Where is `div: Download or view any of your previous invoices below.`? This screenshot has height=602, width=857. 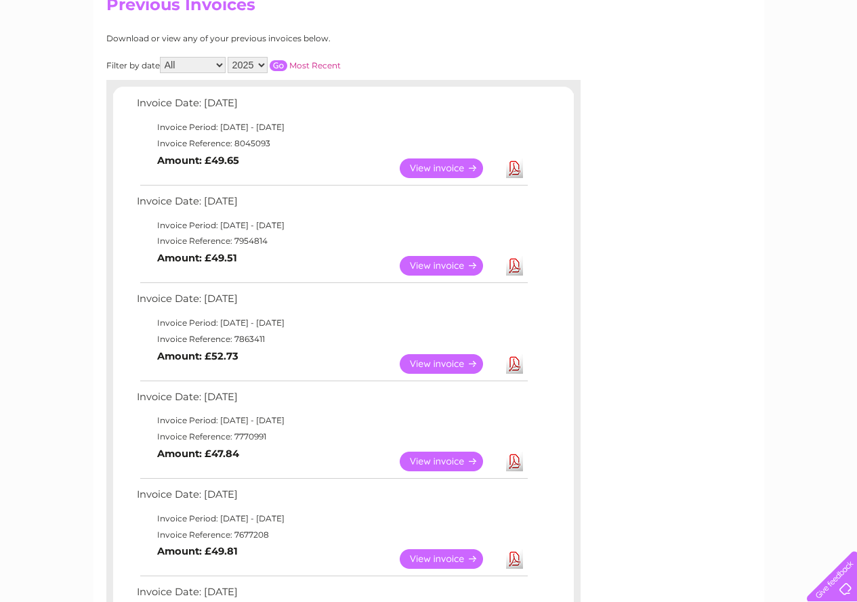
div: Download or view any of your previous invoices below. is located at coordinates (284, 39).